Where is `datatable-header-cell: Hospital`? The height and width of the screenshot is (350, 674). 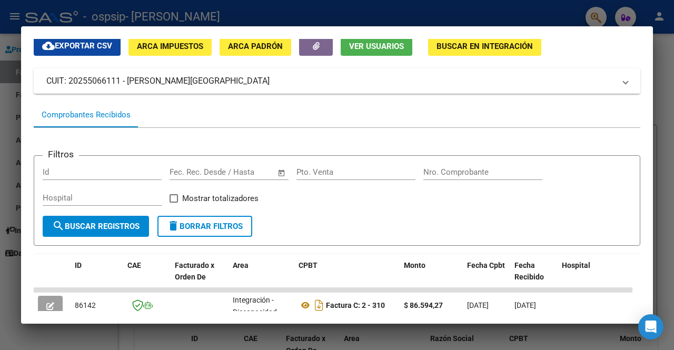 datatable-header-cell: Hospital is located at coordinates (597, 277).